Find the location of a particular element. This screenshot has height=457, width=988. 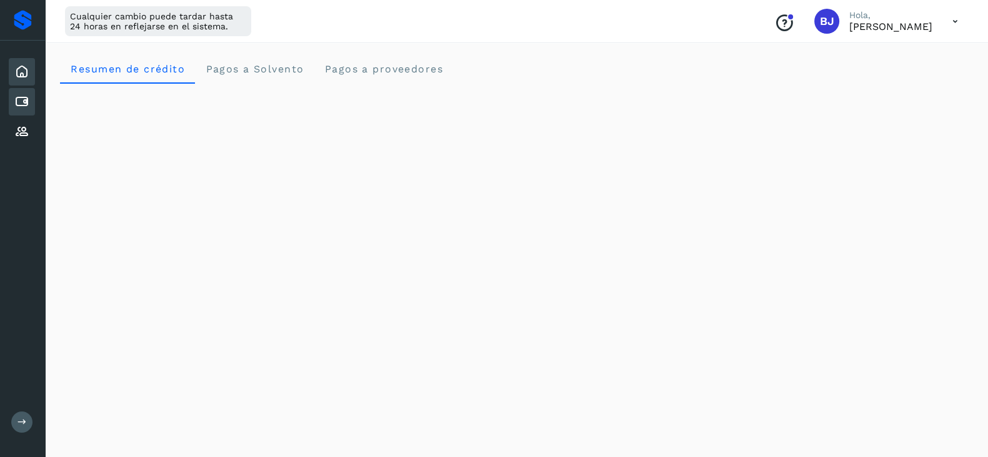

span: Resumen de crédito is located at coordinates (127, 69).